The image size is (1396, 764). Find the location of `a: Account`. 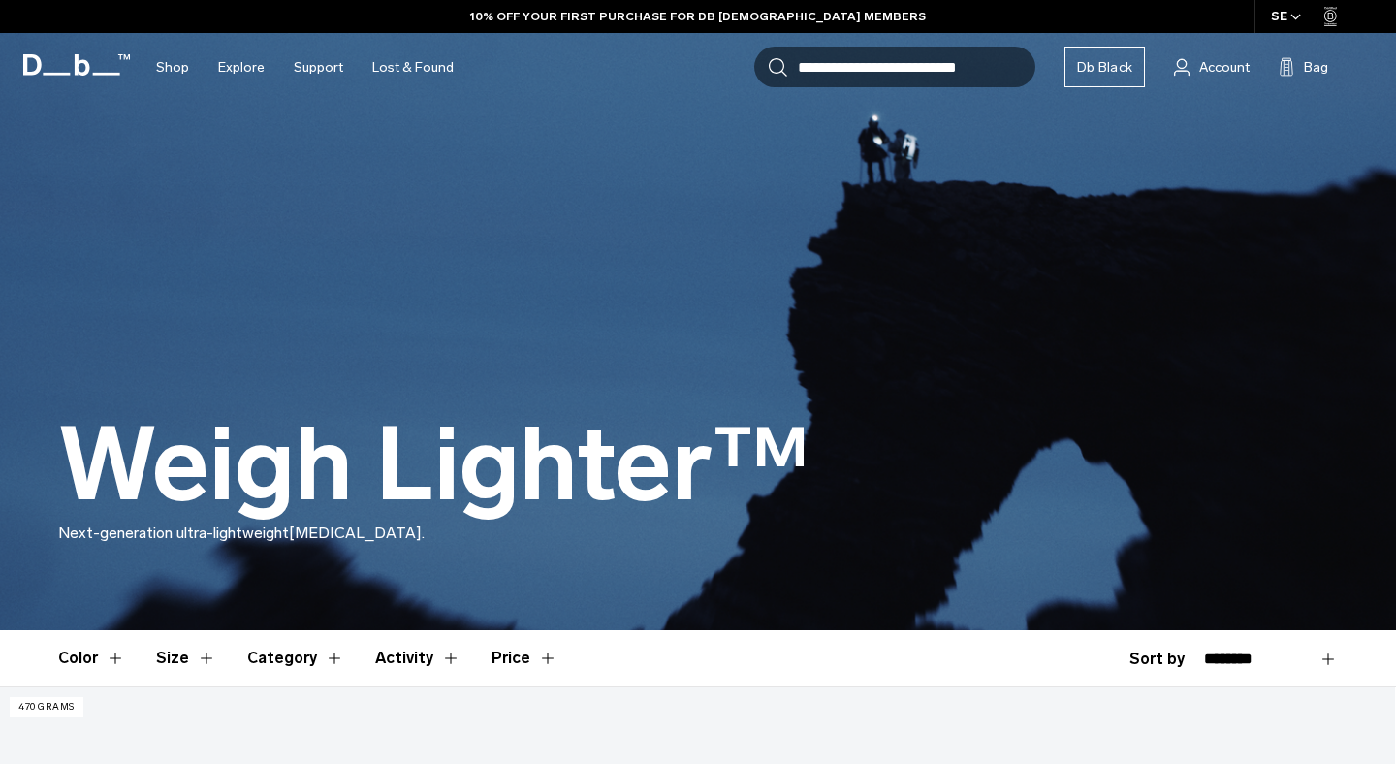

a: Account is located at coordinates (1212, 67).